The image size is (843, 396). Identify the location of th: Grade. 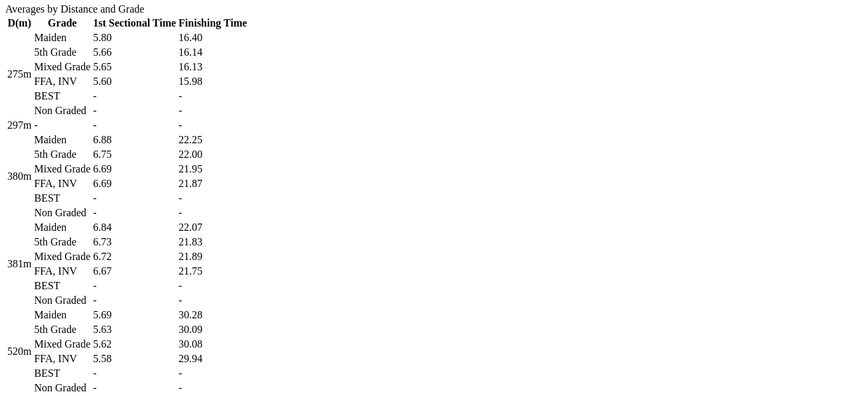
(62, 23).